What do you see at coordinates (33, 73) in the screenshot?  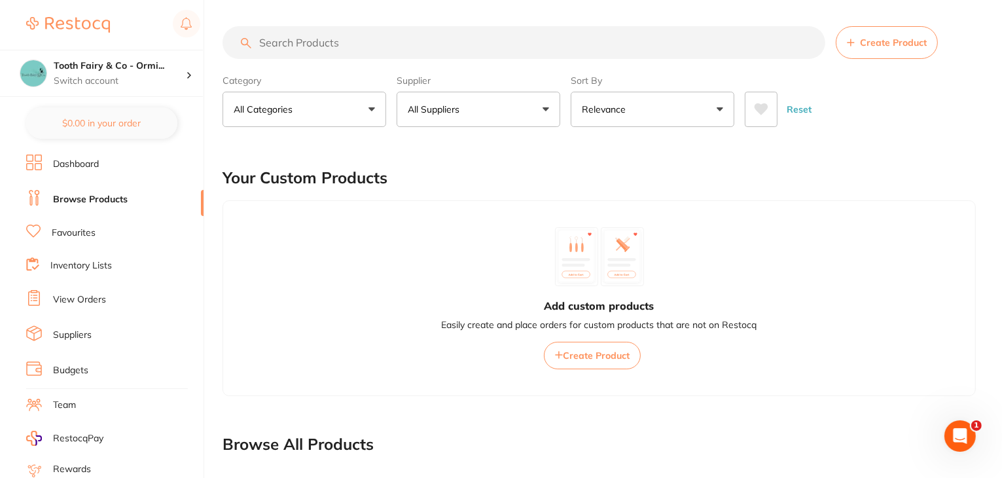 I see `img: Tooth Fairy & Co - Ormiston` at bounding box center [33, 73].